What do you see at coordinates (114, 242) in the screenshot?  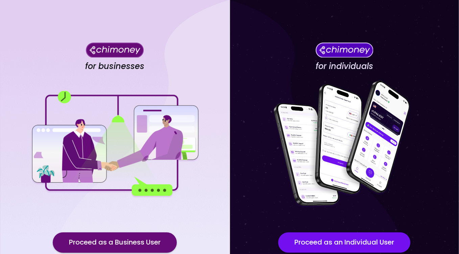 I see `button: Proceed as a Business User` at bounding box center [114, 242].